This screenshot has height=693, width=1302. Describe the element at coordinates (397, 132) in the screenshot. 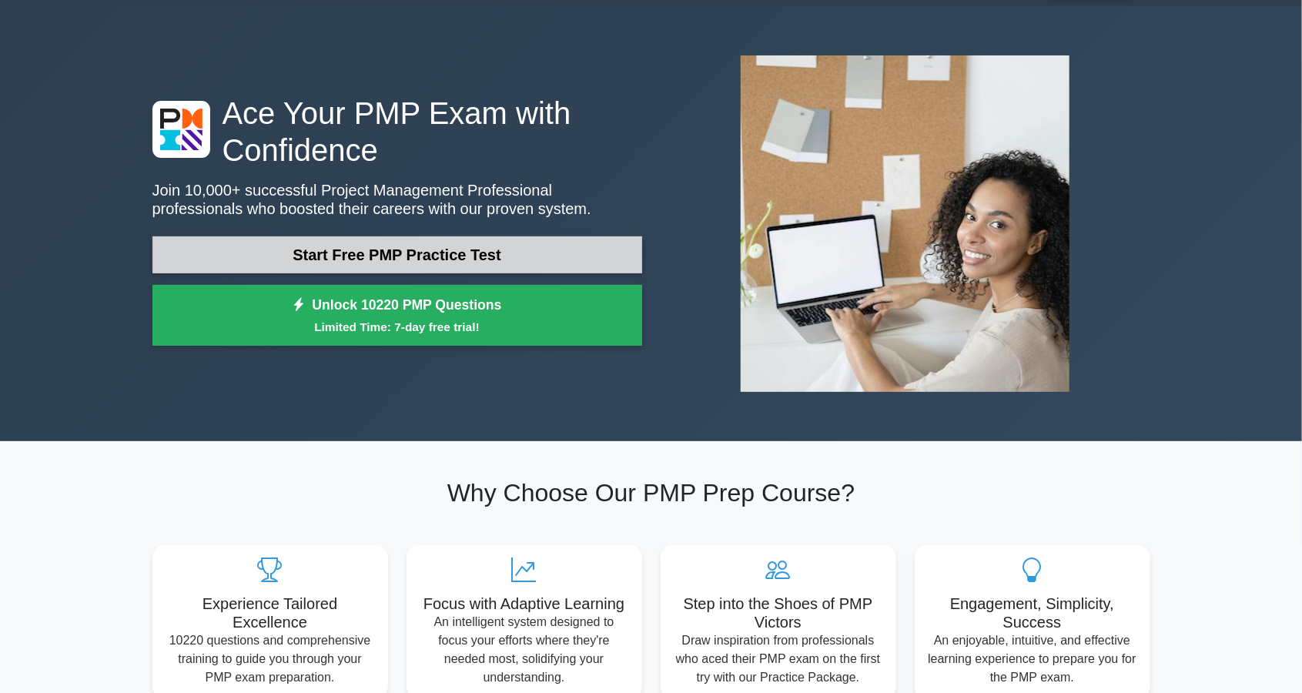

I see `h1: Ace Your PMP Exam with Confidence` at that location.